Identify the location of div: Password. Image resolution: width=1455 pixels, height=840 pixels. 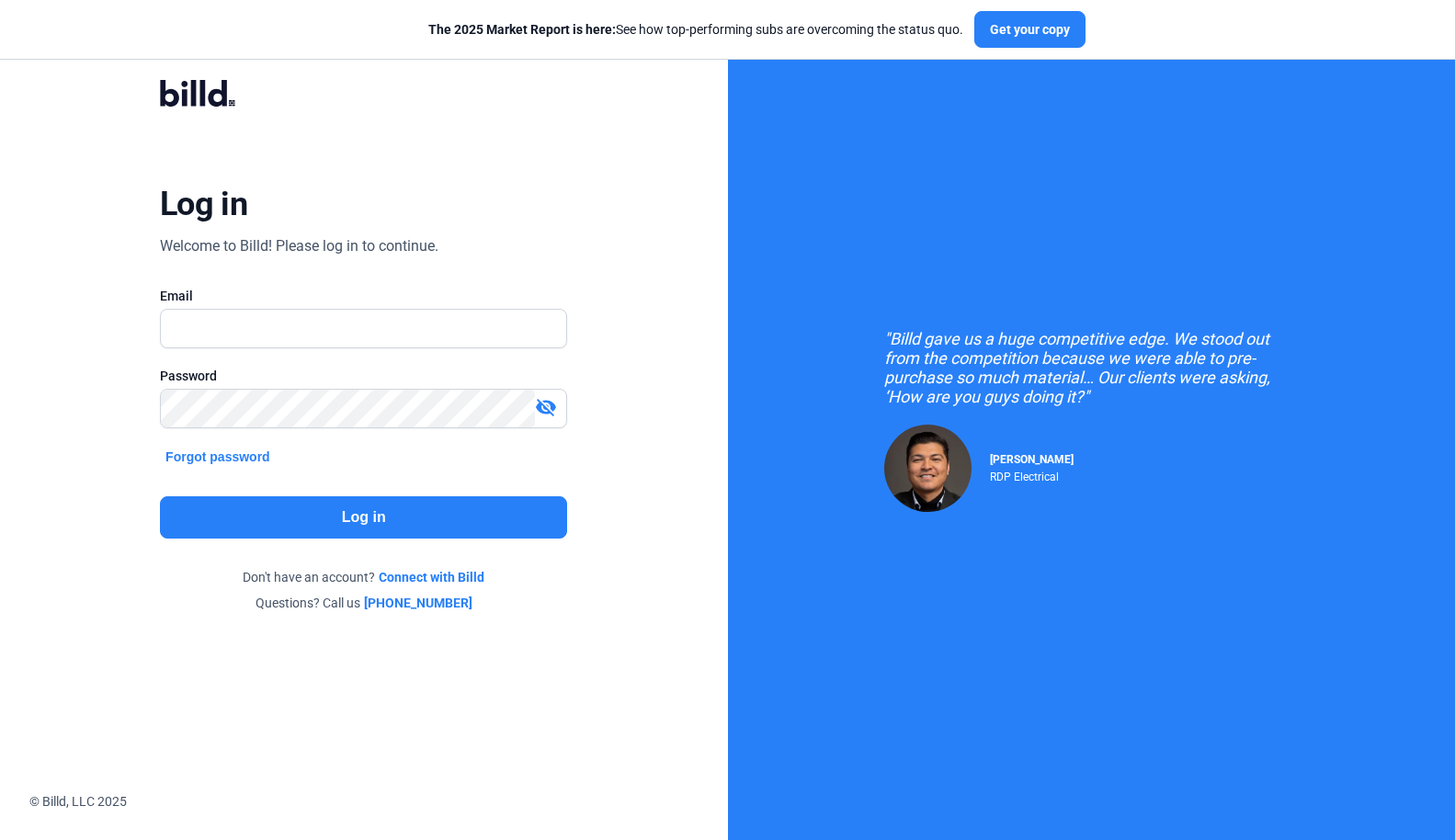
(363, 376).